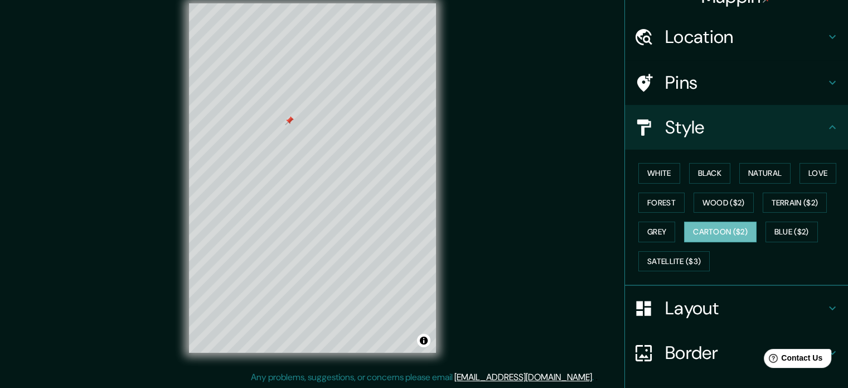 Image resolution: width=848 pixels, height=388 pixels. What do you see at coordinates (746, 83) in the screenshot?
I see `h4: Pins` at bounding box center [746, 83].